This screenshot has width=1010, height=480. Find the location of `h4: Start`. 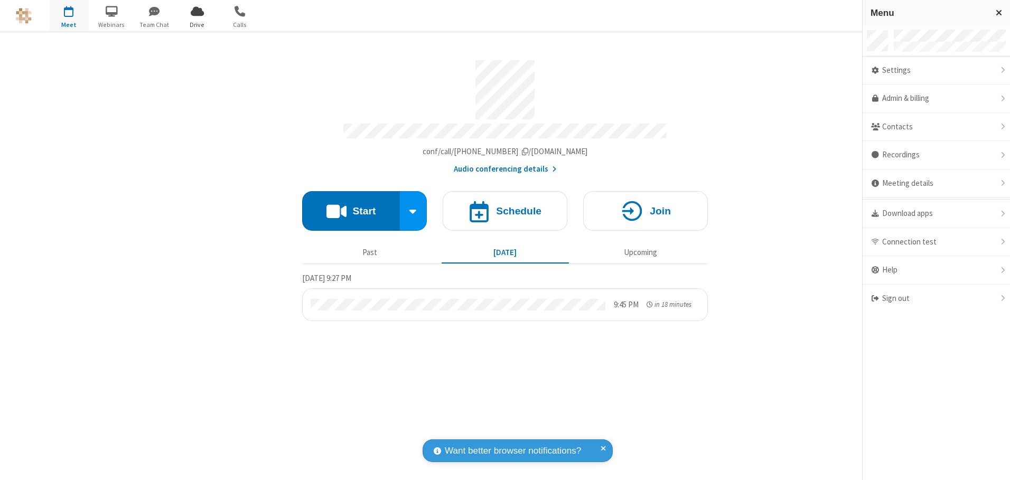

h4: Start is located at coordinates (364, 211).